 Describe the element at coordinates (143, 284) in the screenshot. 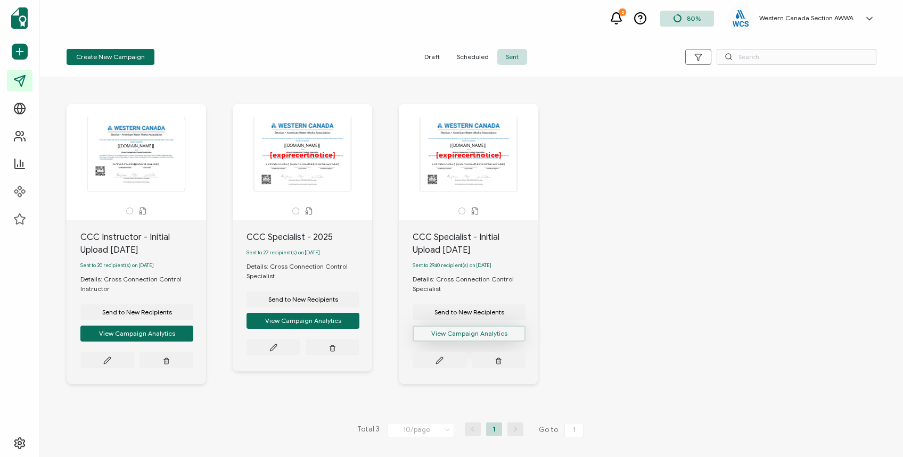

I see `div: Details: Cross Connection Control Instructor` at that location.